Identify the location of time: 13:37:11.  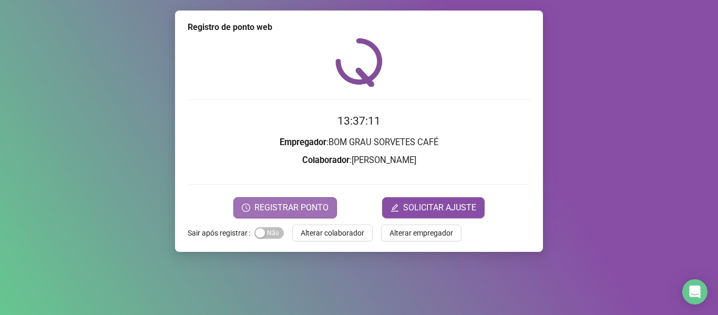
(359, 121).